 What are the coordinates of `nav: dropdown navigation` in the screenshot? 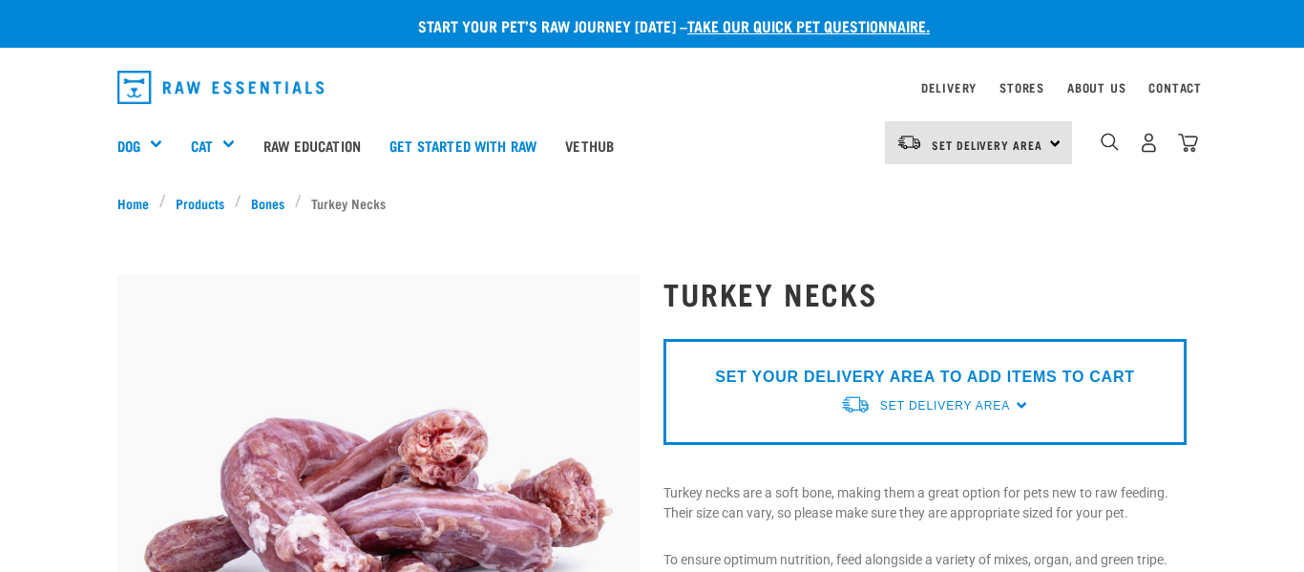 It's located at (652, 87).